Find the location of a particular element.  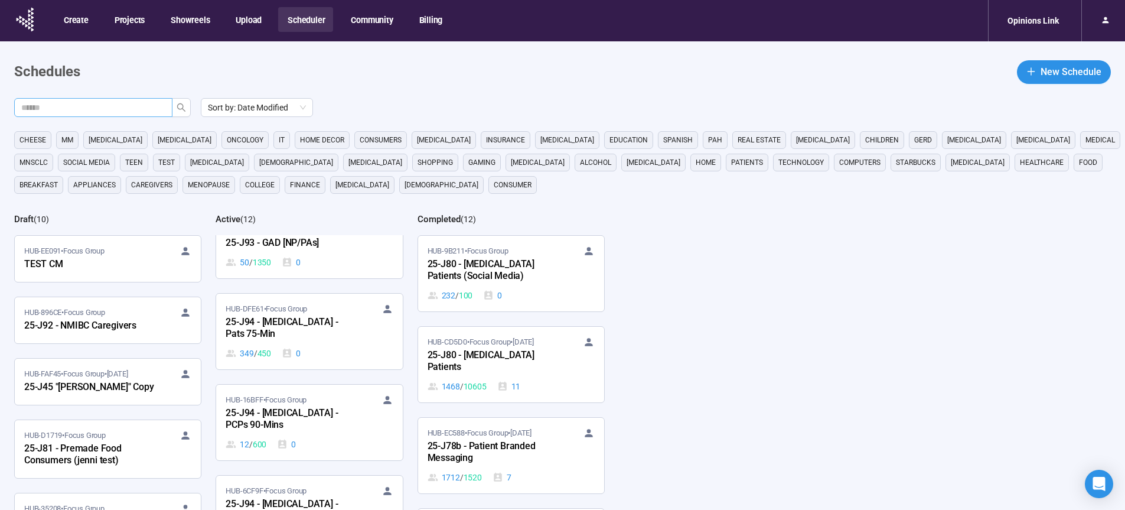

span: HUB-CD5D0 • Focus Group • is located at coordinates (481, 342).